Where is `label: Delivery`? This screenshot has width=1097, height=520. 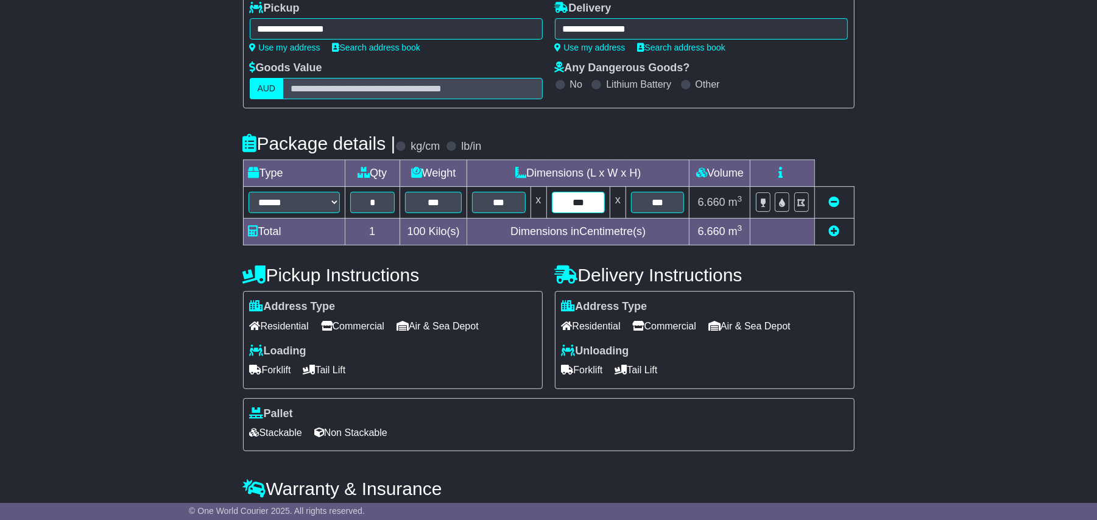 label: Delivery is located at coordinates (583, 9).